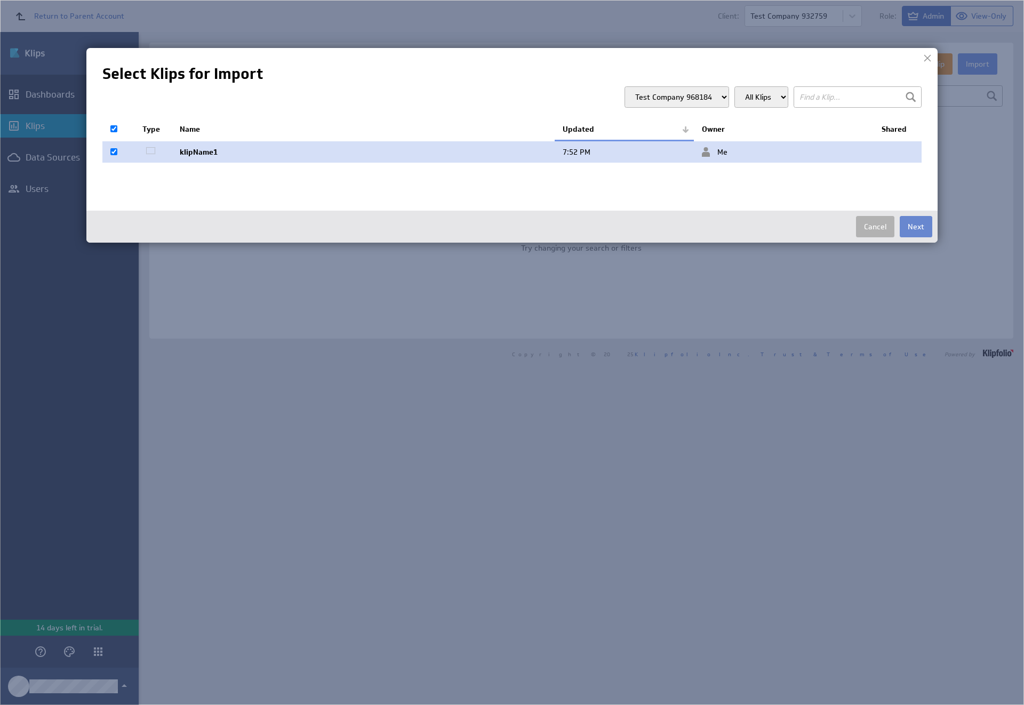 This screenshot has height=705, width=1024. I want to click on button: Cancel, so click(875, 227).